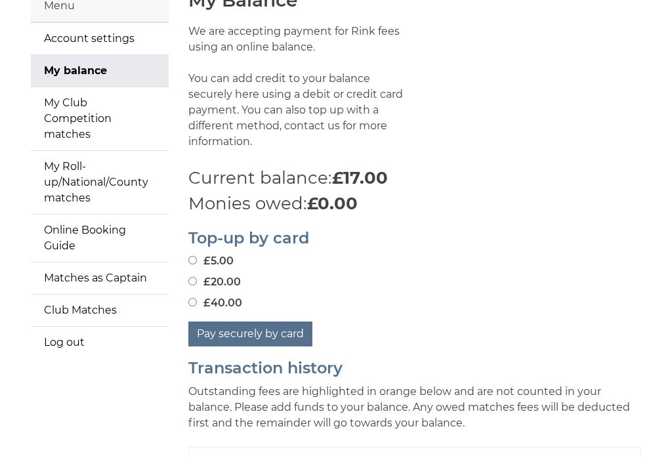  Describe the element at coordinates (415, 238) in the screenshot. I see `h2: Top-up by card` at that location.